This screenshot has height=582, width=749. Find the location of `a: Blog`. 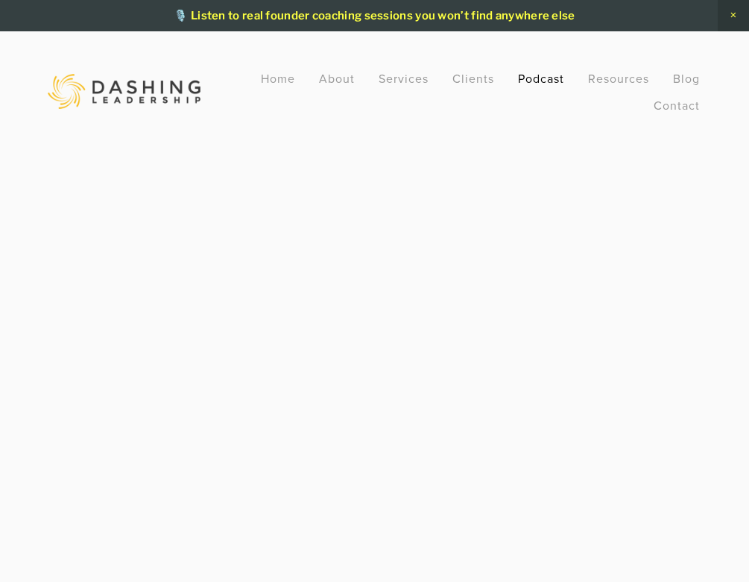

a: Blog is located at coordinates (687, 78).